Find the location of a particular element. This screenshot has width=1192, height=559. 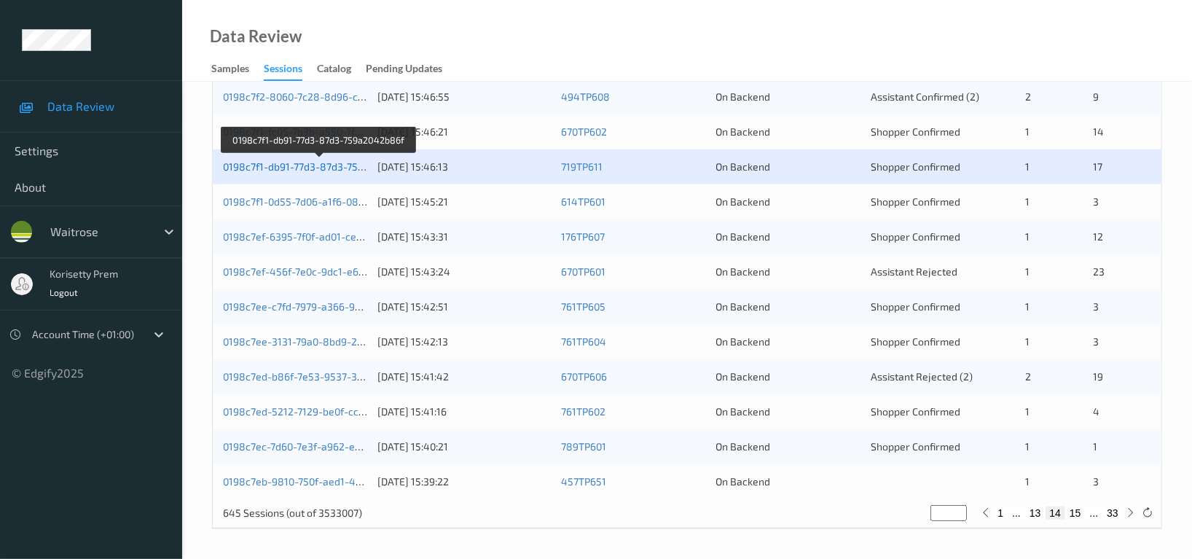

a: 719TP611 is located at coordinates (581, 166).